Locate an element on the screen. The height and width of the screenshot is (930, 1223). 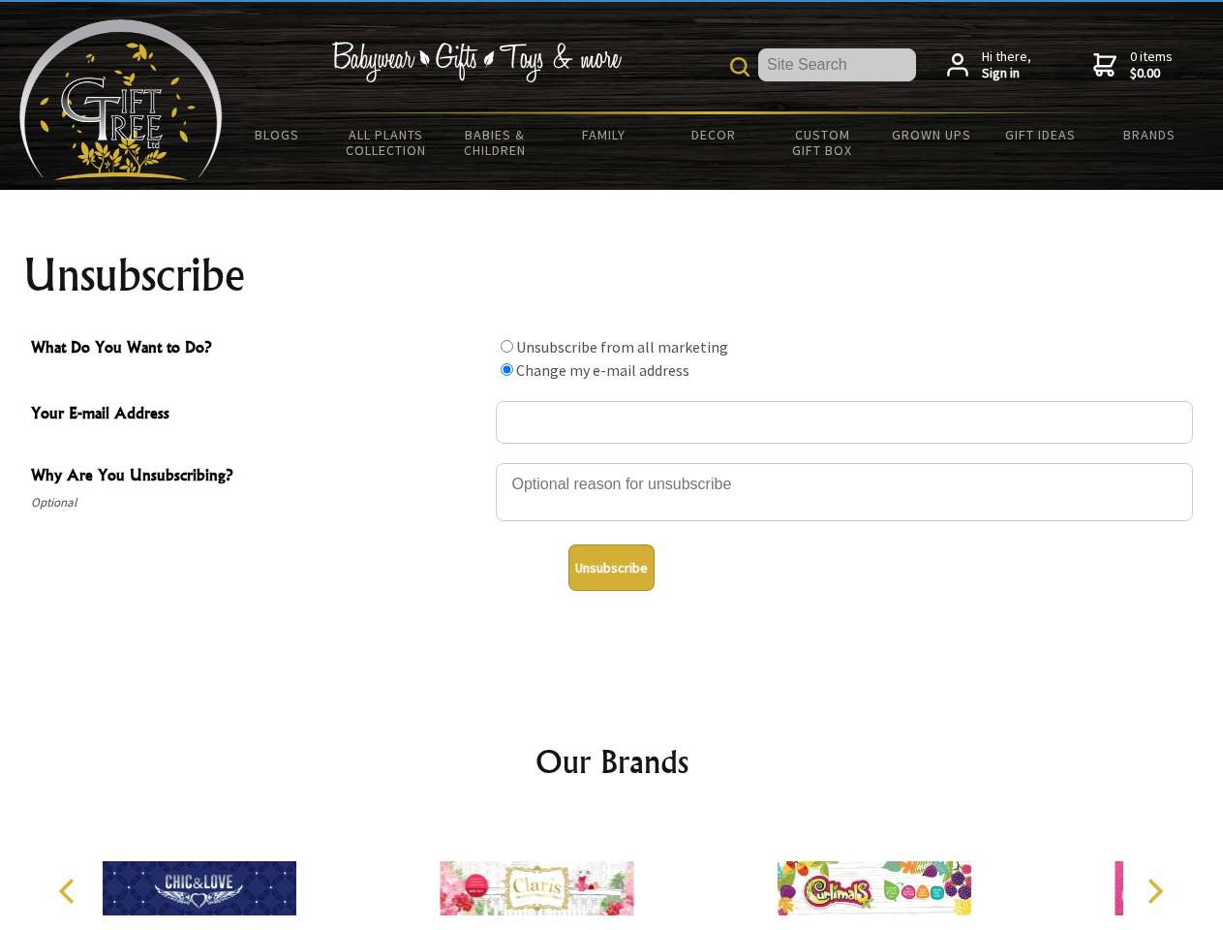
label: Unsubscribe from all marketing is located at coordinates (622, 347).